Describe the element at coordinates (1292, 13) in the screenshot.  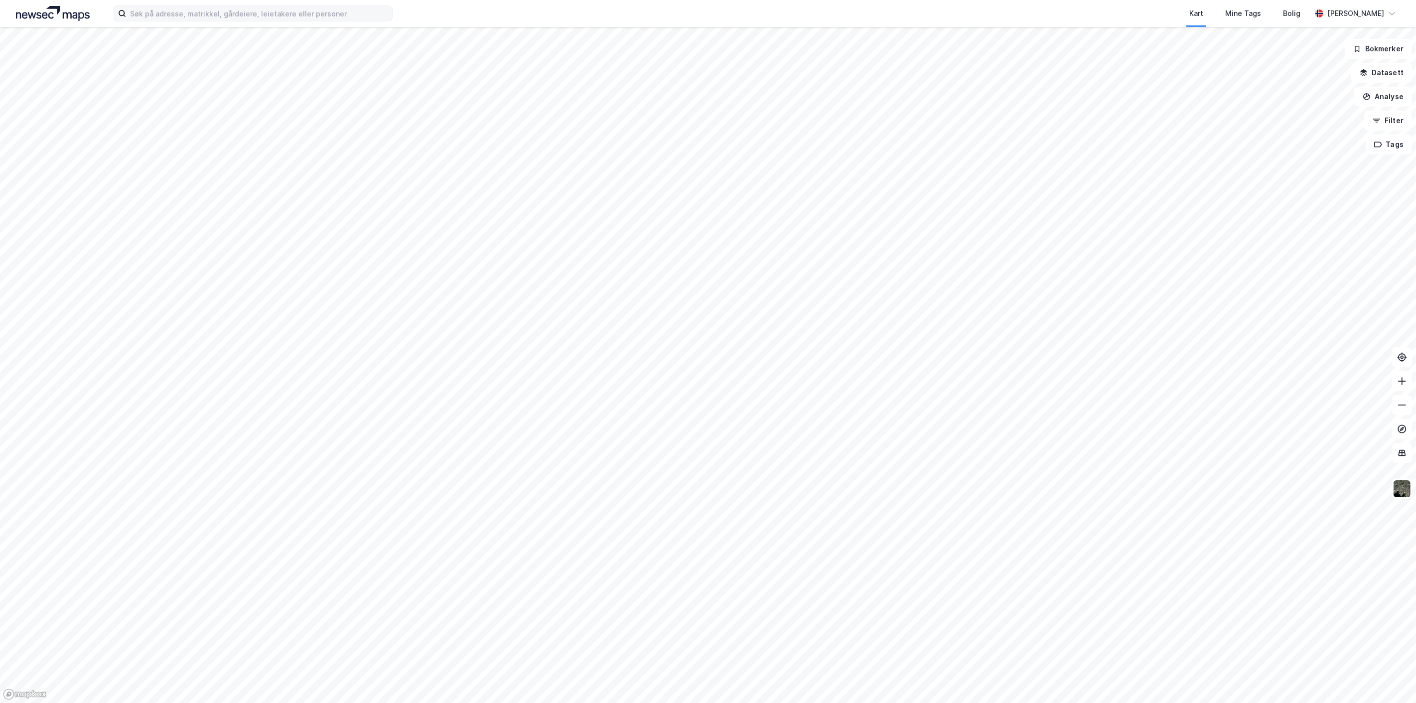
I see `div: Bolig` at that location.